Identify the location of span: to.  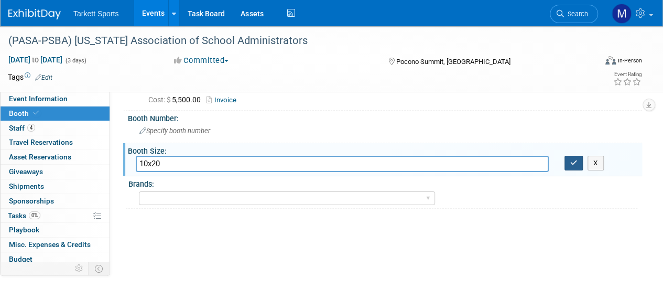
(35, 60).